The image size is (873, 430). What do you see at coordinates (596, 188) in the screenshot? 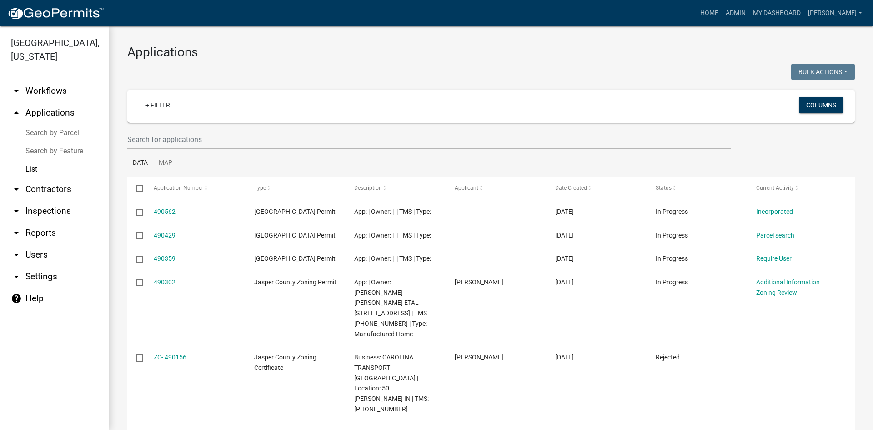
I see `datatable-header-cell: Date Created` at bounding box center [596, 188].